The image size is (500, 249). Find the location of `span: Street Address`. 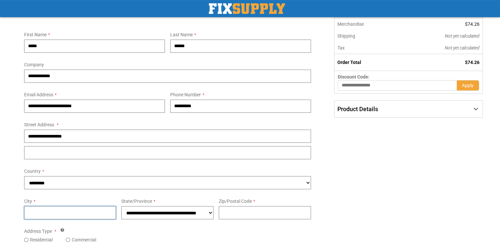

span: Street Address is located at coordinates (39, 125).